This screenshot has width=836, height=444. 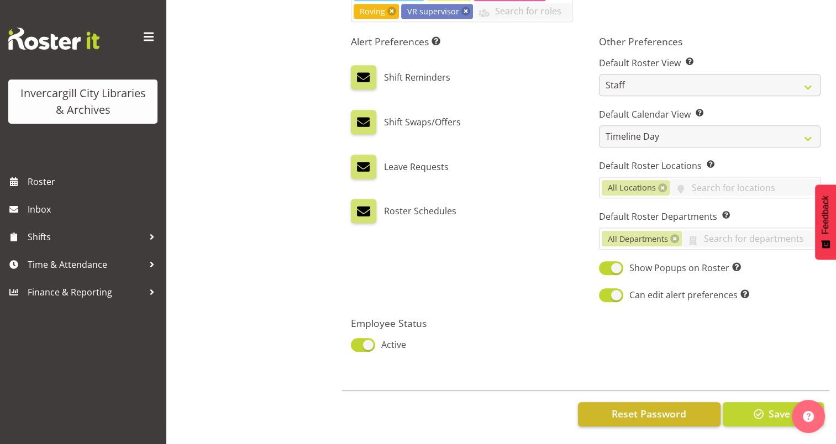 What do you see at coordinates (54, 39) in the screenshot?
I see `img: Rosterit website logo` at bounding box center [54, 39].